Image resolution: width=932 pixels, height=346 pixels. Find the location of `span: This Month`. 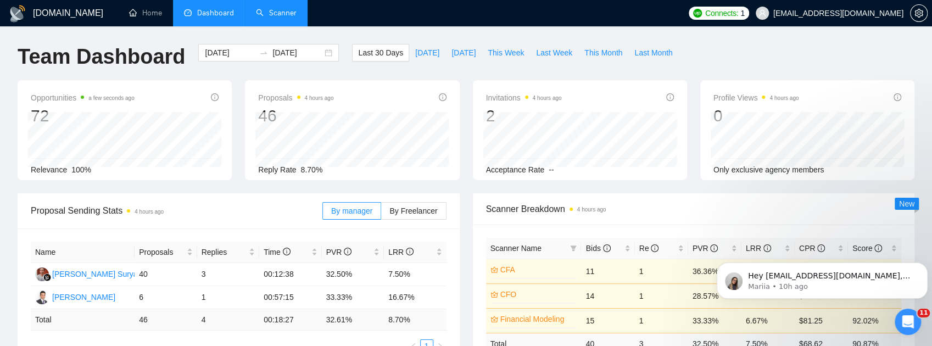

span: This Month is located at coordinates (603, 53).